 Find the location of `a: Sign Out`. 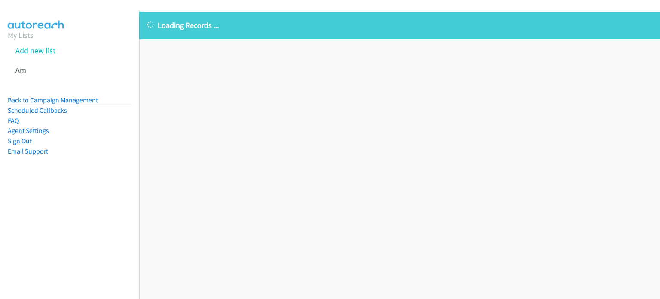

a: Sign Out is located at coordinates (20, 140).